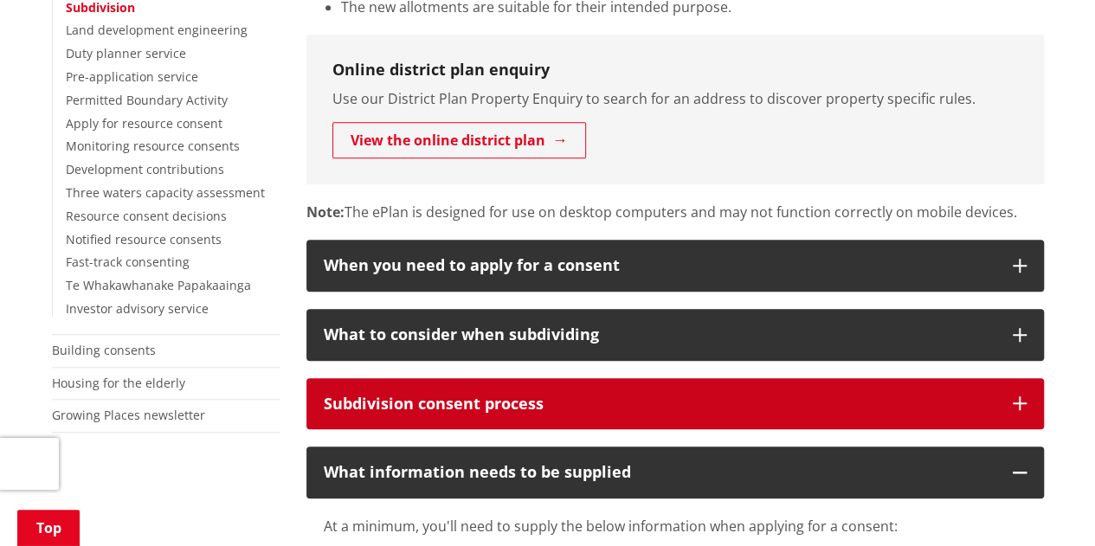 The width and height of the screenshot is (1095, 546). I want to click on button: What to consider when subdividing, so click(675, 335).